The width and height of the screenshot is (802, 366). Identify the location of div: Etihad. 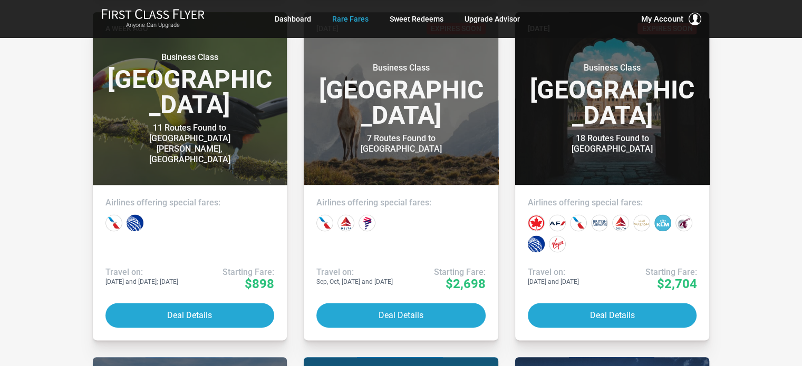
(641, 223).